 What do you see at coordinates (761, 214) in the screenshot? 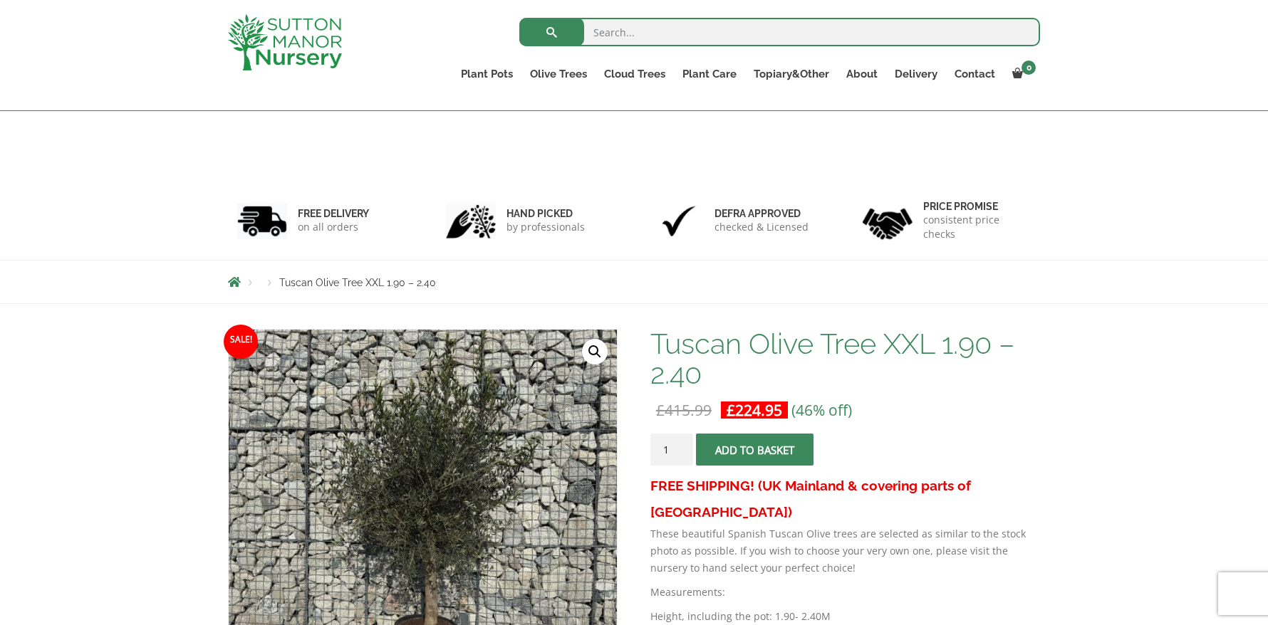
I see `h6: Defra approved` at bounding box center [761, 214].